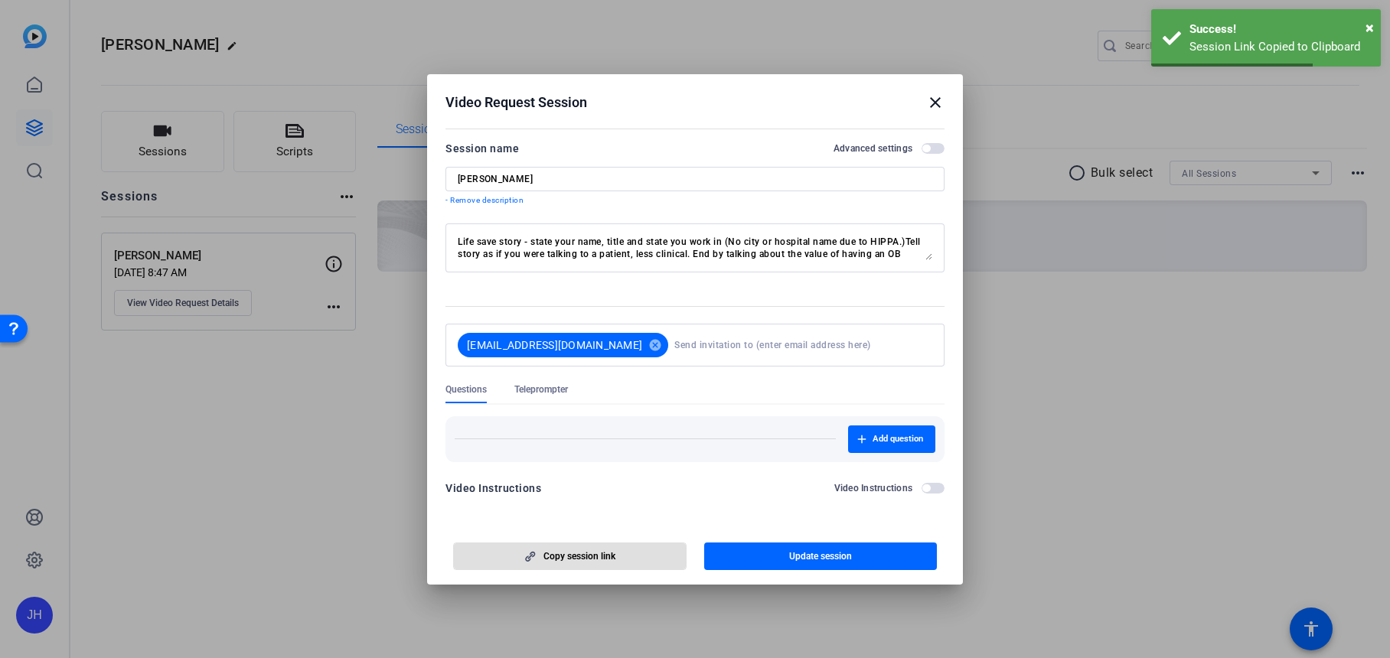 The width and height of the screenshot is (1390, 658). I want to click on span: Copy session link, so click(579, 556).